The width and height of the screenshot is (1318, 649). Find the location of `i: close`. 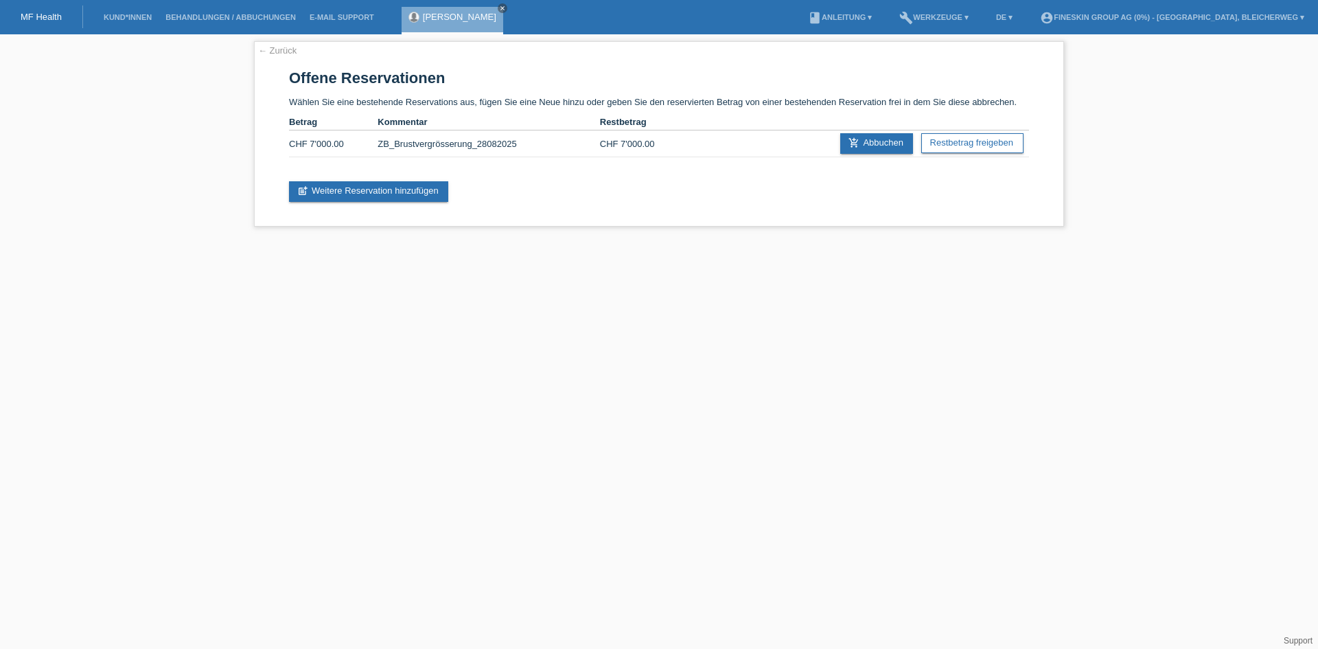

i: close is located at coordinates (502, 8).